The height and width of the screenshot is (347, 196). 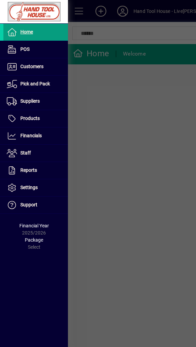 What do you see at coordinates (35, 84) in the screenshot?
I see `span: Pick and Pack` at bounding box center [35, 84].